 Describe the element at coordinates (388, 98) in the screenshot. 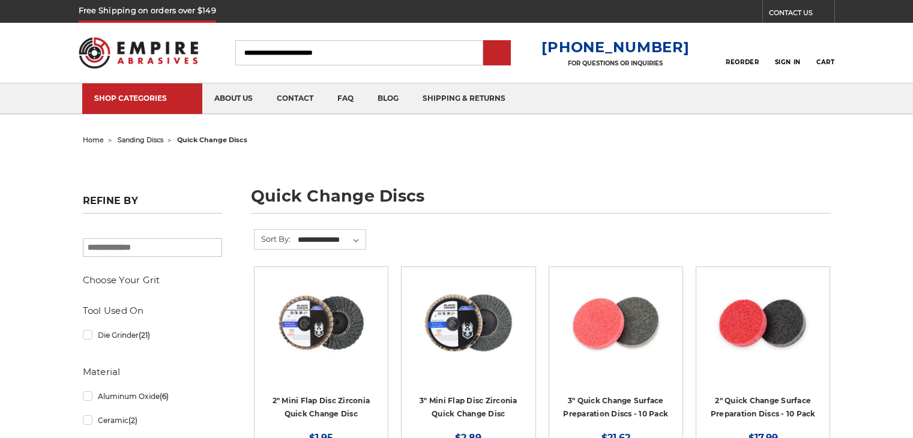

I see `a: blog` at that location.